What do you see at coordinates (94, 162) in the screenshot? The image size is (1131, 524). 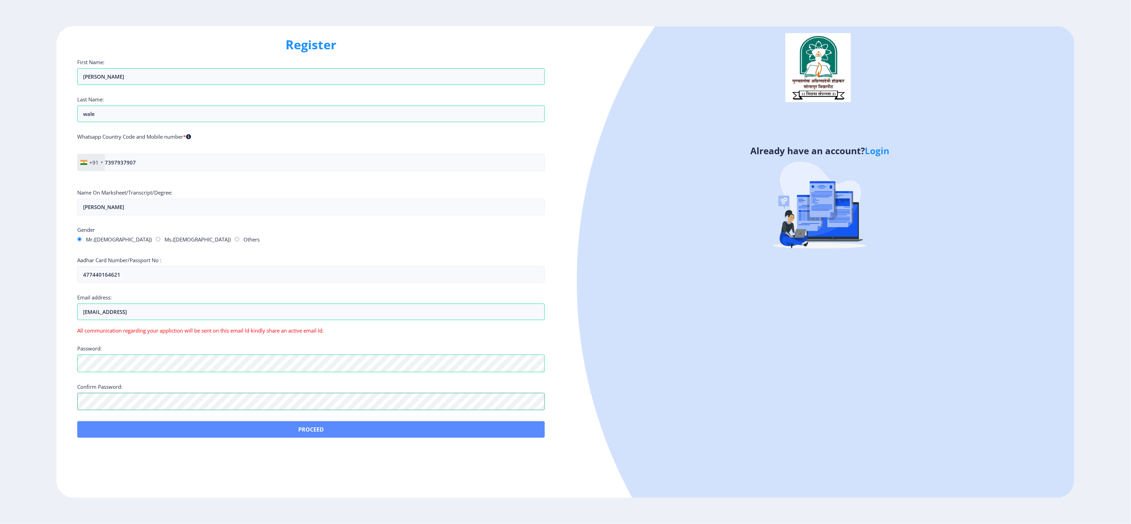 I see `div: +91` at bounding box center [94, 162].